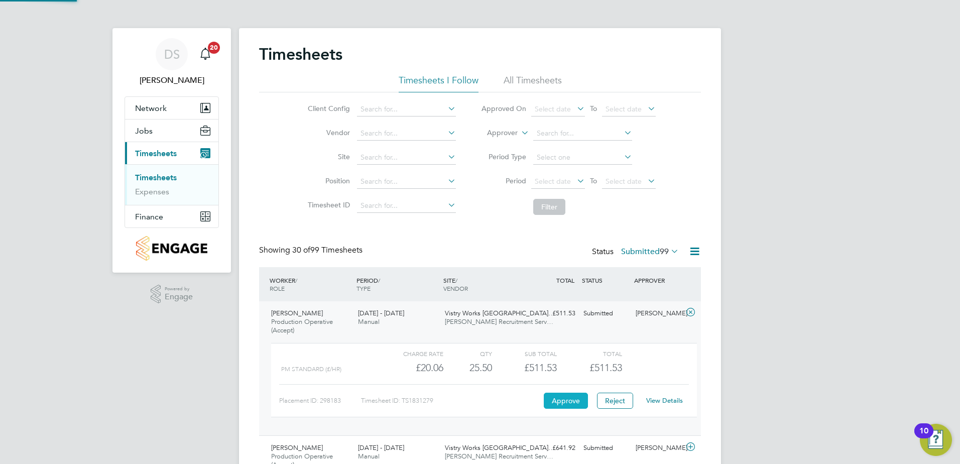 The height and width of the screenshot is (464, 960). What do you see at coordinates (467, 353) in the screenshot?
I see `div: QTY` at bounding box center [467, 353].